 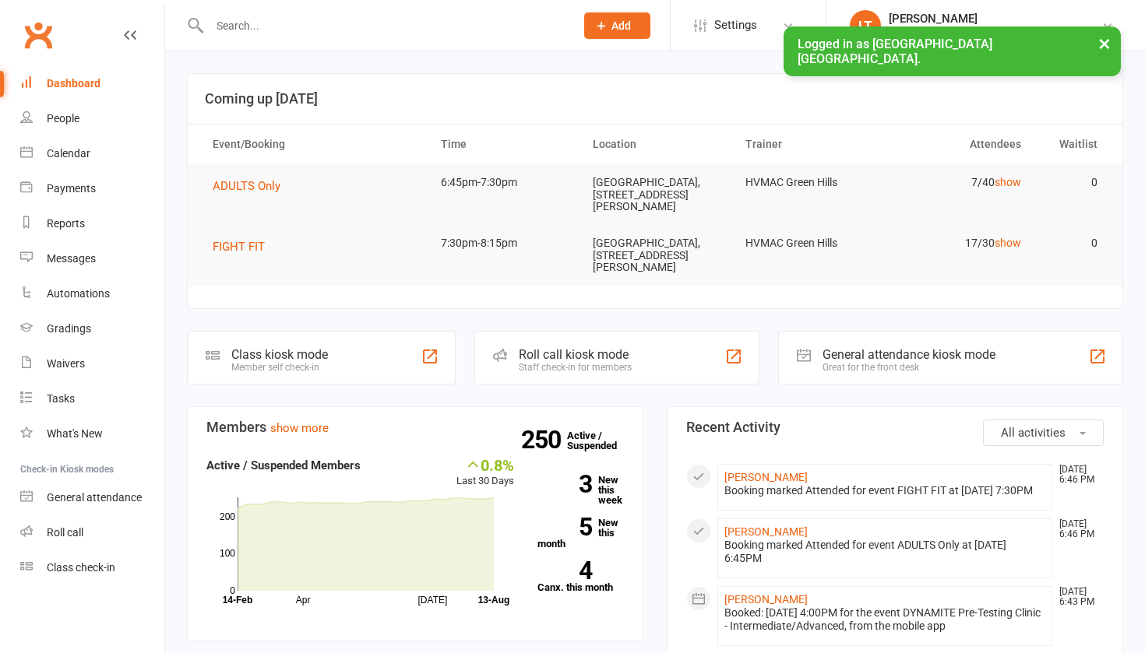 What do you see at coordinates (92, 83) in the screenshot?
I see `a: Dashboard` at bounding box center [92, 83].